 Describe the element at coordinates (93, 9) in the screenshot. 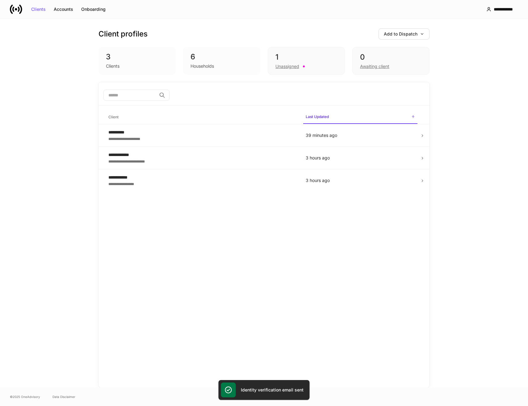

I see `button: Onboarding` at that location.